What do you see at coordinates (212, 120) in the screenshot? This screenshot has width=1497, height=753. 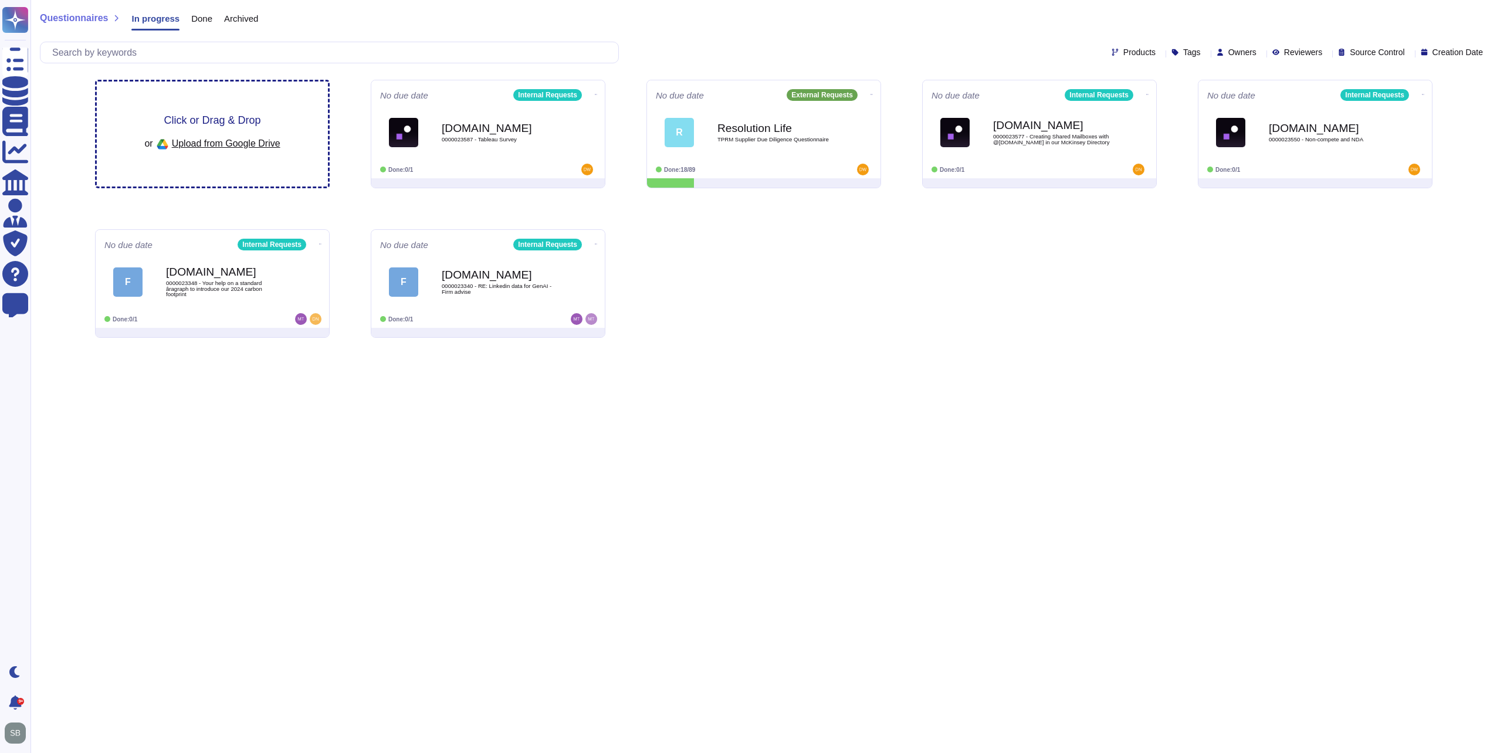 I see `span: Click or Drag & Drop` at bounding box center [212, 120].